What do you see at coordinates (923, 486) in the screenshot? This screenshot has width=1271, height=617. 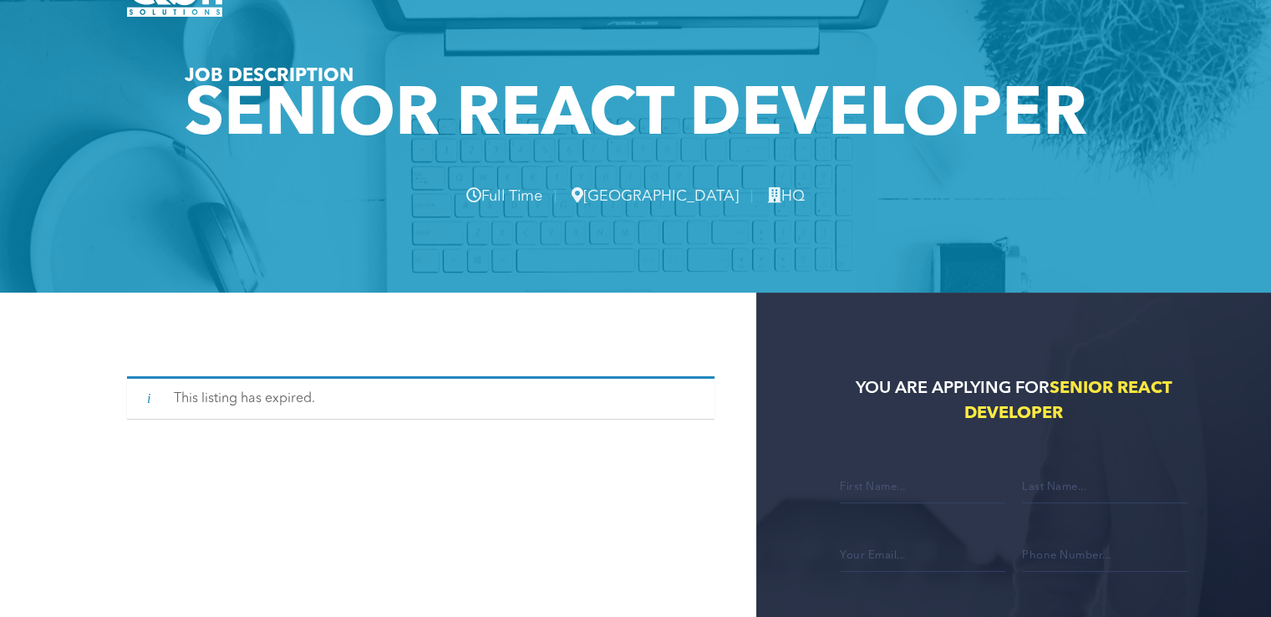 I see `input: First Name...` at bounding box center [923, 486].